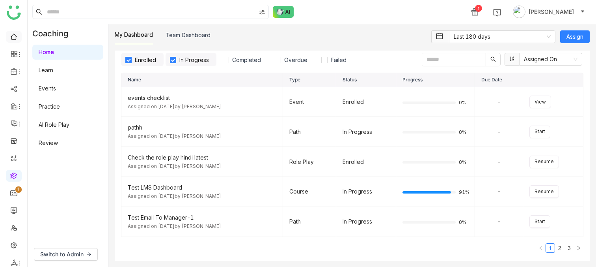  I want to click on button: Previous Page, so click(541, 248).